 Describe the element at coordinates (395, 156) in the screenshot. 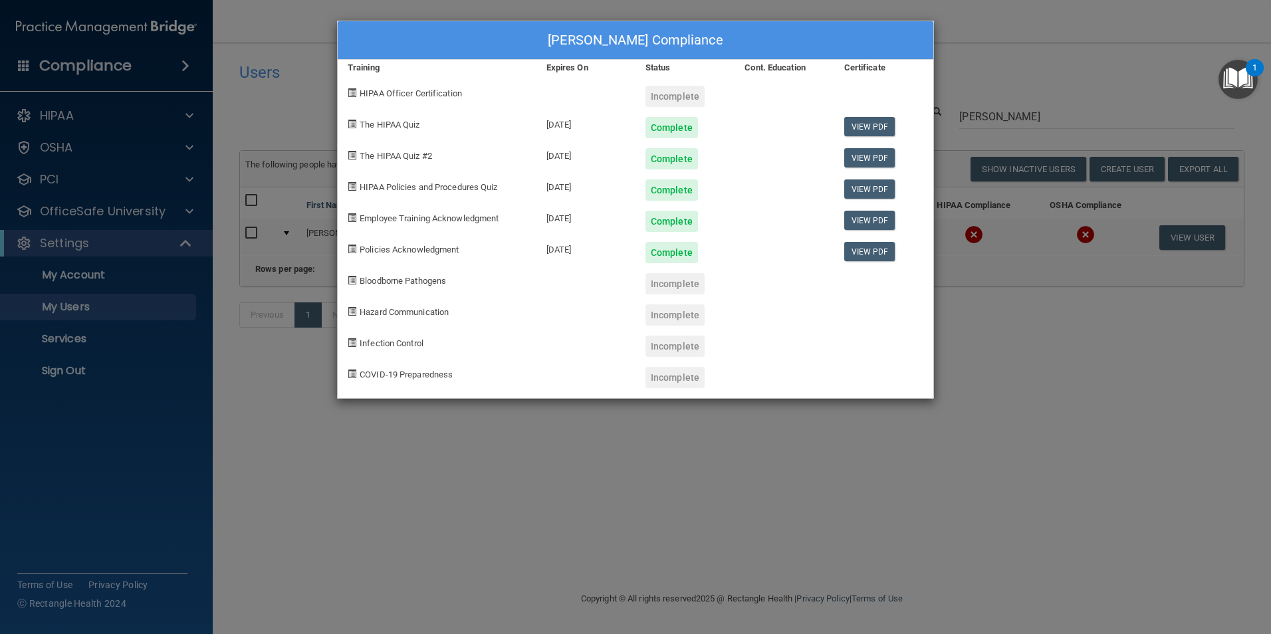

I see `span: The HIPAA Quiz #2` at that location.